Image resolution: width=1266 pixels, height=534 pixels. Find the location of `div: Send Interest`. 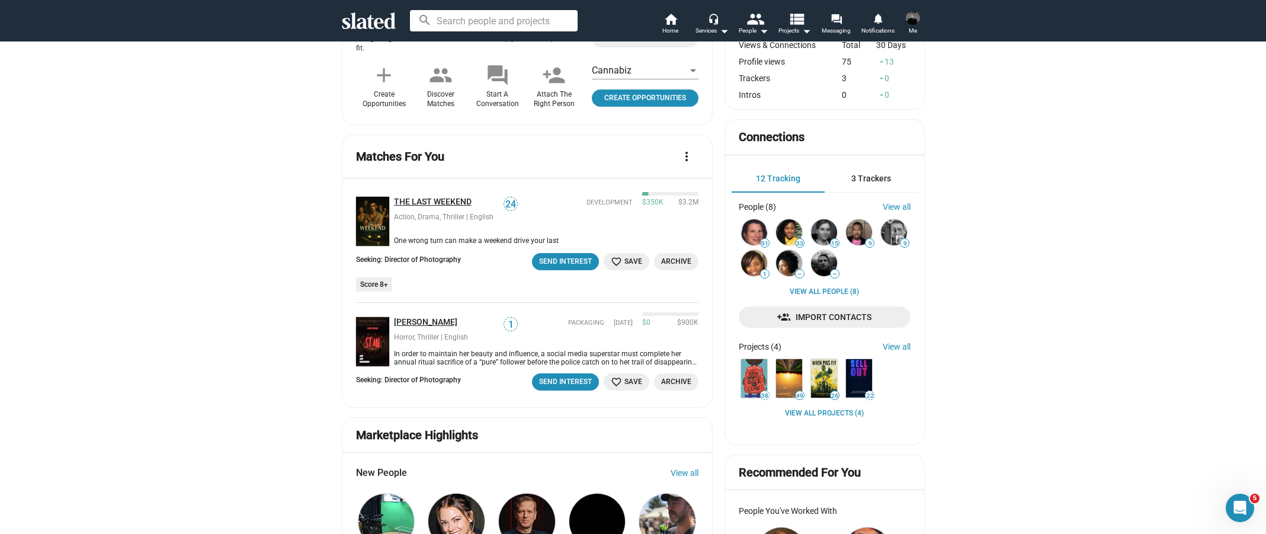

div: Send Interest is located at coordinates (565, 261).